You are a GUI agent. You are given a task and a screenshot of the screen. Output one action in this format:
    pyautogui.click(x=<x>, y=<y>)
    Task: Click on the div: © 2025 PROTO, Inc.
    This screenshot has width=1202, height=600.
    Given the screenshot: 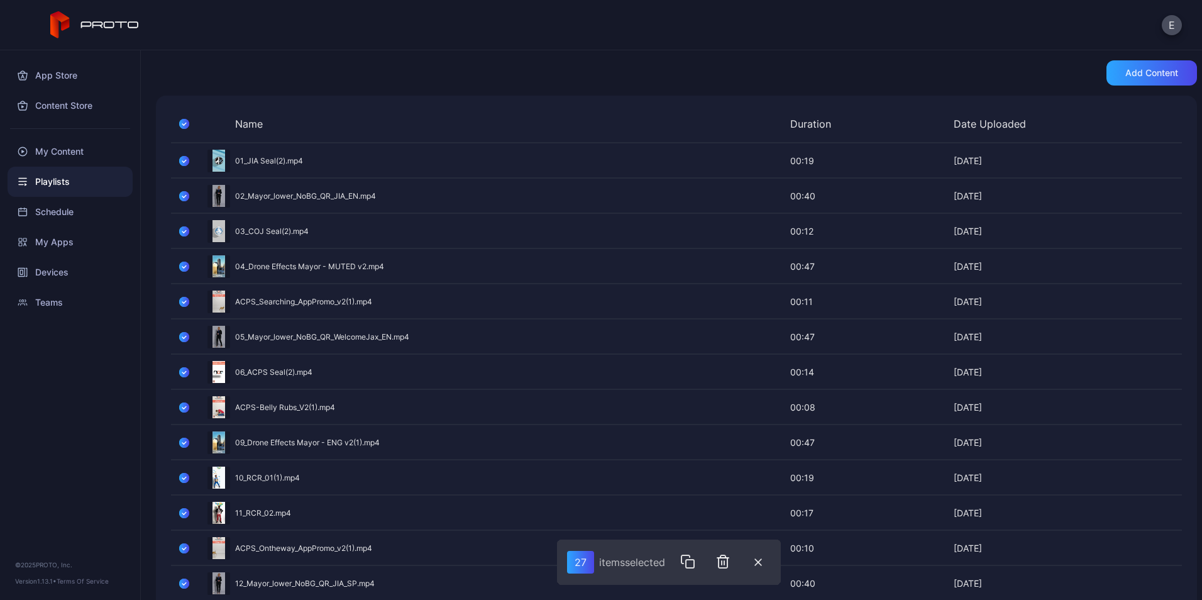 What is the action you would take?
    pyautogui.click(x=70, y=564)
    